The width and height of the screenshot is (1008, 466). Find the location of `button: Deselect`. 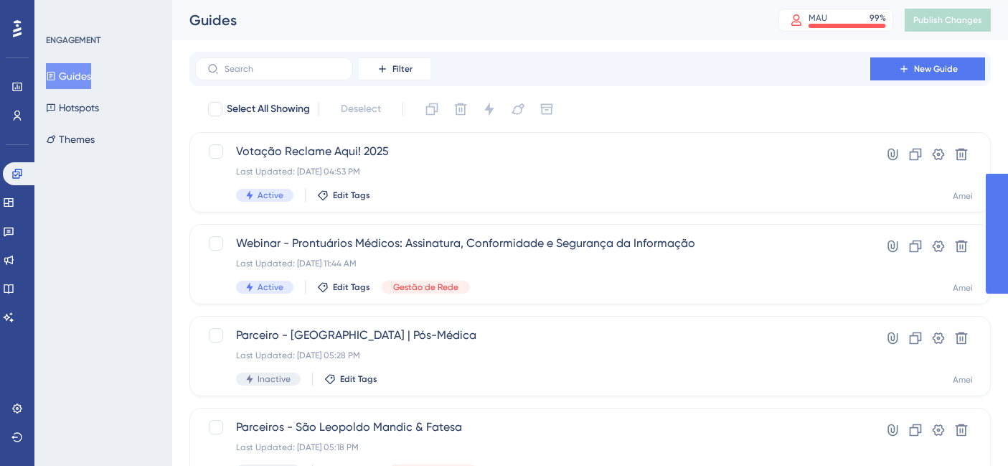

button: Deselect is located at coordinates (361, 109).